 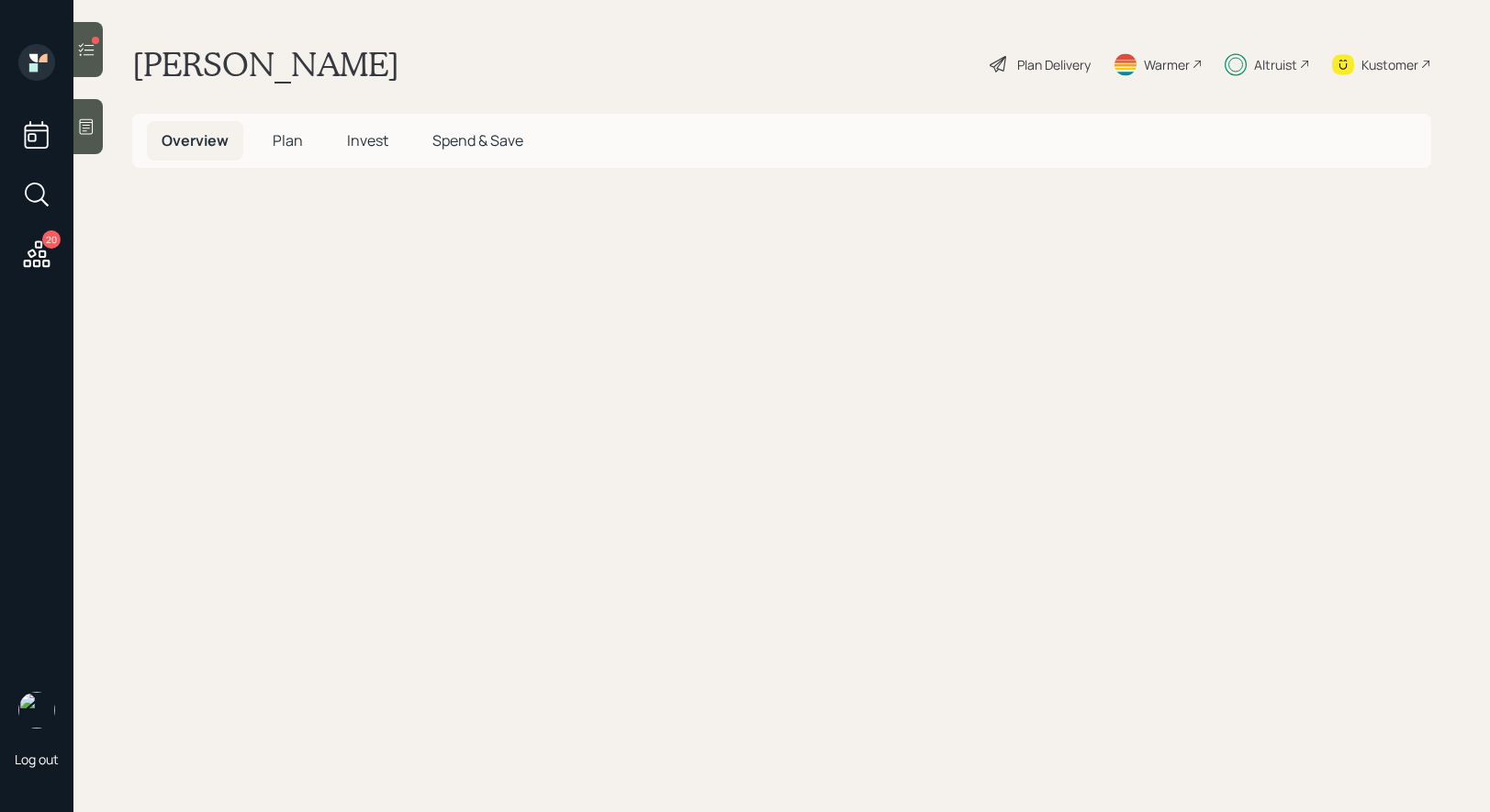 What do you see at coordinates (195, 140) in the screenshot?
I see `span: Overview` at bounding box center [195, 140].